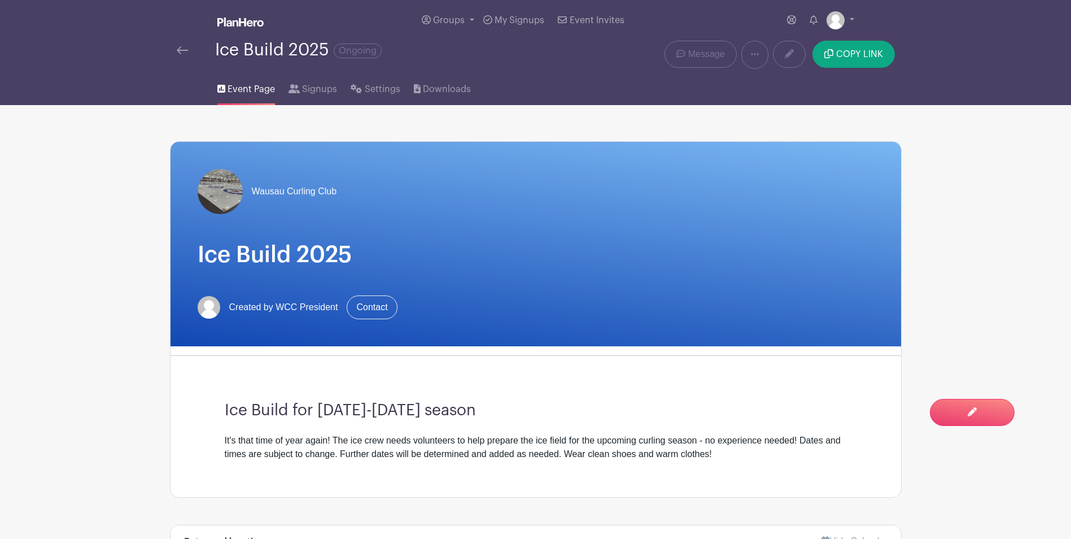 This screenshot has height=539, width=1071. I want to click on span: Groups, so click(449, 20).